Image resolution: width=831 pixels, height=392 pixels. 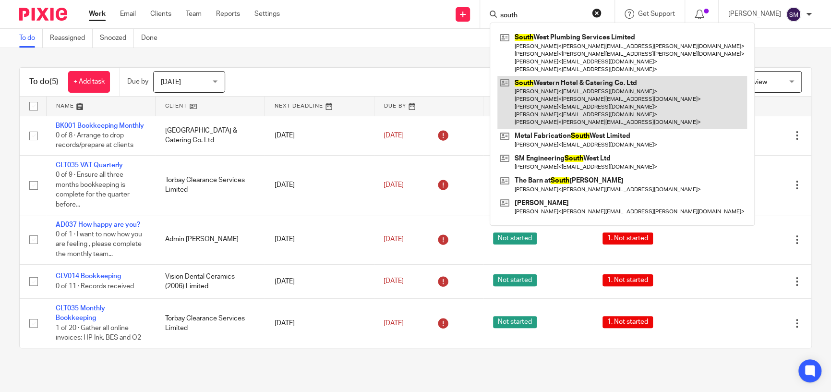 I want to click on span: 0 of 8 · Arrange to drop records/prepare at clients, so click(x=95, y=140).